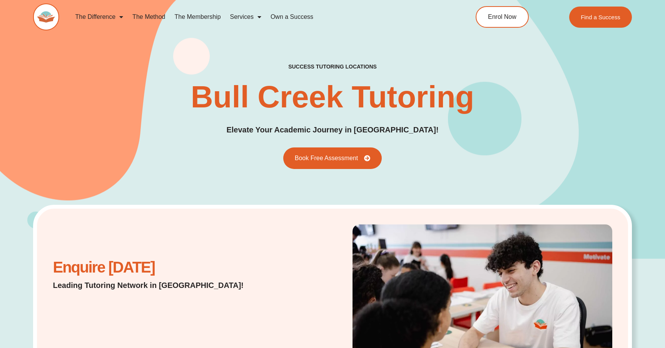 This screenshot has height=348, width=665. Describe the element at coordinates (502, 17) in the screenshot. I see `span: Enrol Now` at that location.